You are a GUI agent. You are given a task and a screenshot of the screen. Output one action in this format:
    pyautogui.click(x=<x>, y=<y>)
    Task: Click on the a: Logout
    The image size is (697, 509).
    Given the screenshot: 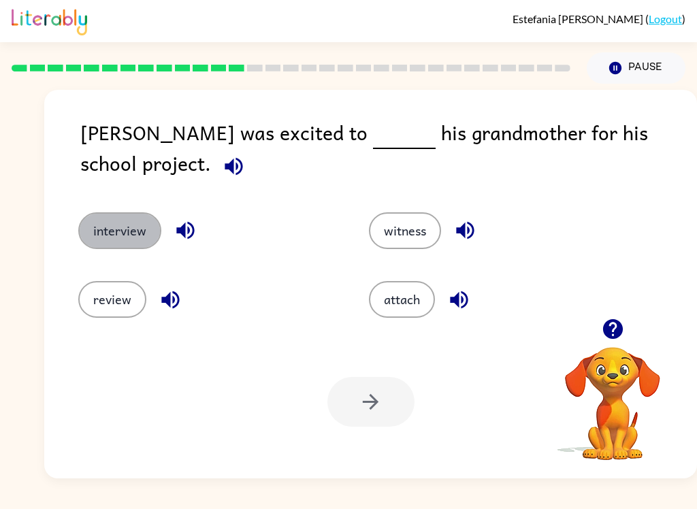 What is the action you would take?
    pyautogui.click(x=665, y=18)
    